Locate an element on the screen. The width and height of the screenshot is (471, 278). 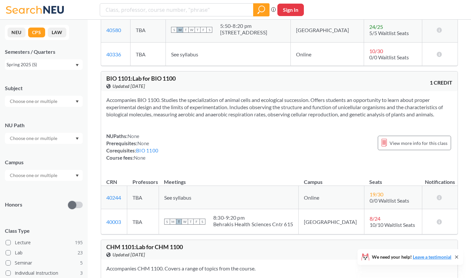
div: magnifying glass is located at coordinates (262, 10).